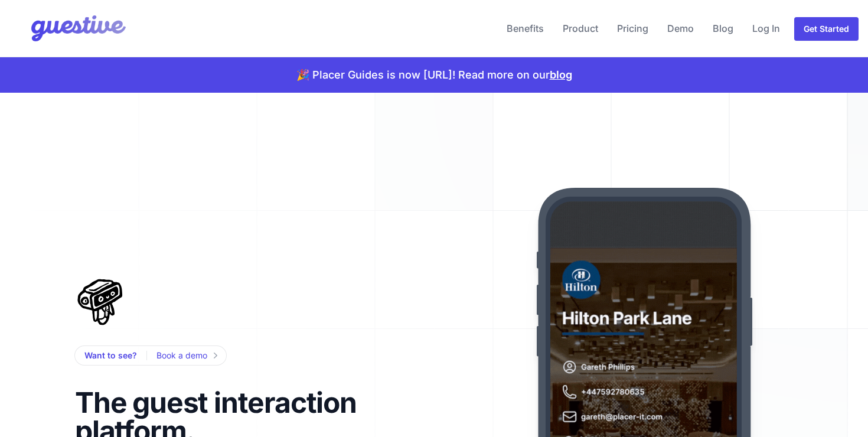 Image resolution: width=868 pixels, height=437 pixels. Describe the element at coordinates (723, 28) in the screenshot. I see `a: Blog` at that location.